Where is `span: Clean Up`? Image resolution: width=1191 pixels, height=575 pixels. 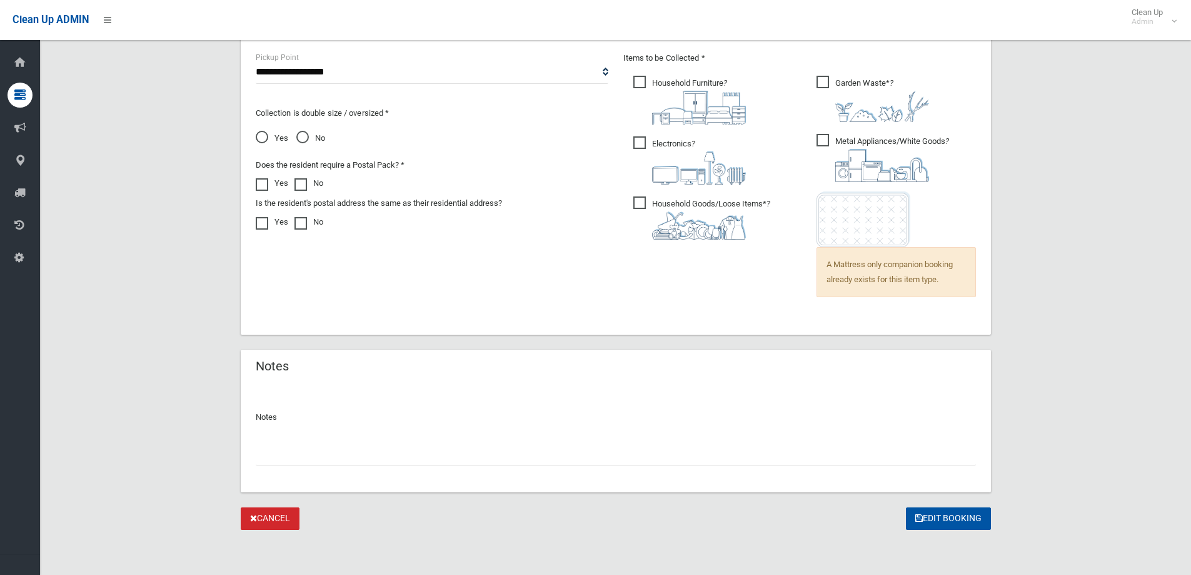
span: Clean Up is located at coordinates (1150, 17).